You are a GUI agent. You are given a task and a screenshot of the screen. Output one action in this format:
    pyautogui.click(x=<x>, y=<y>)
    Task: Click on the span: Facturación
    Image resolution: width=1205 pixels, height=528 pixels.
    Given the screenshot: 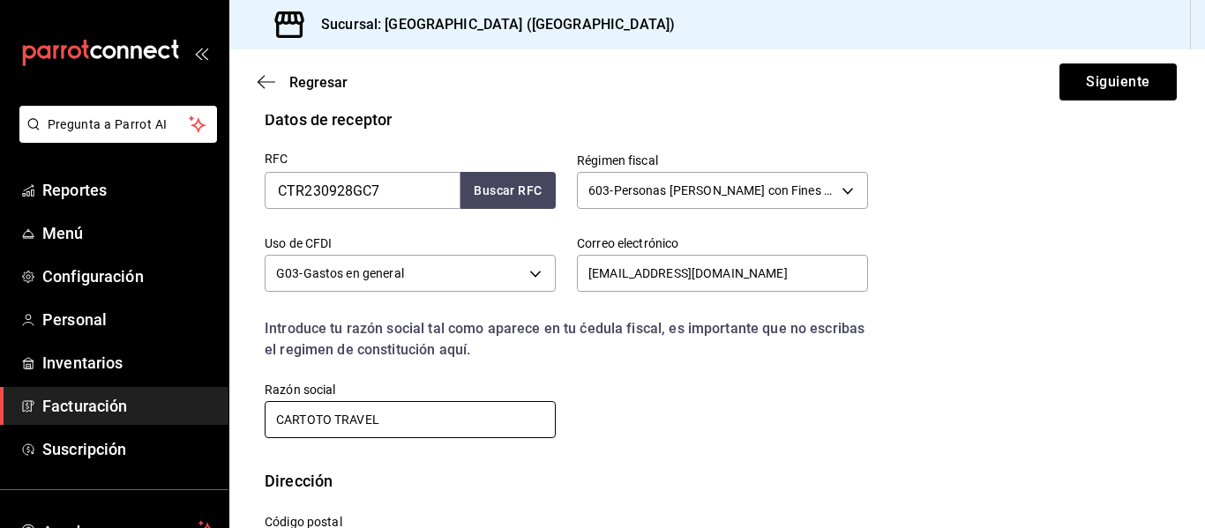 What is the action you would take?
    pyautogui.click(x=128, y=406)
    